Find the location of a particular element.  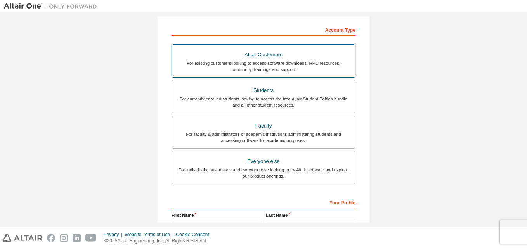

p: © 2025 Altair Engineering, Inc. All Rights Reserved. is located at coordinates (159, 241).